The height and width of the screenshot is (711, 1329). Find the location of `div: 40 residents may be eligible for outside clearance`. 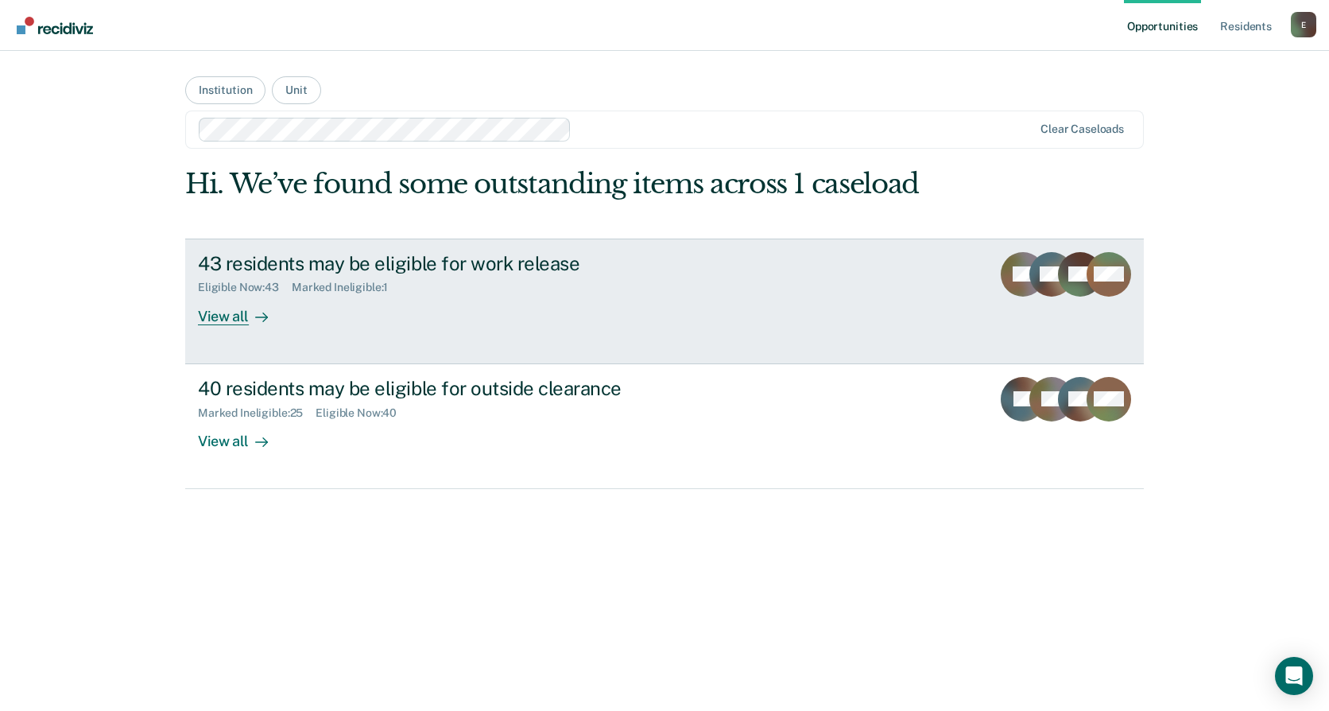

div: 40 residents may be eligible for outside clearance is located at coordinates (477, 388).